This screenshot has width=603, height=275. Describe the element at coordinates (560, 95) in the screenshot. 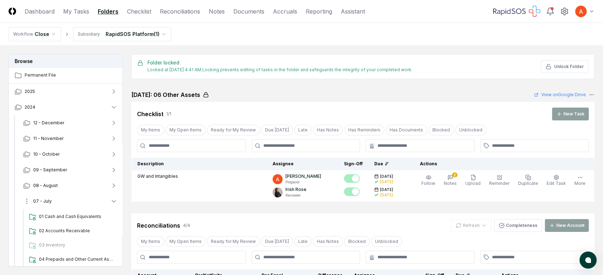

I see `a: View onGoogle Drive` at that location.